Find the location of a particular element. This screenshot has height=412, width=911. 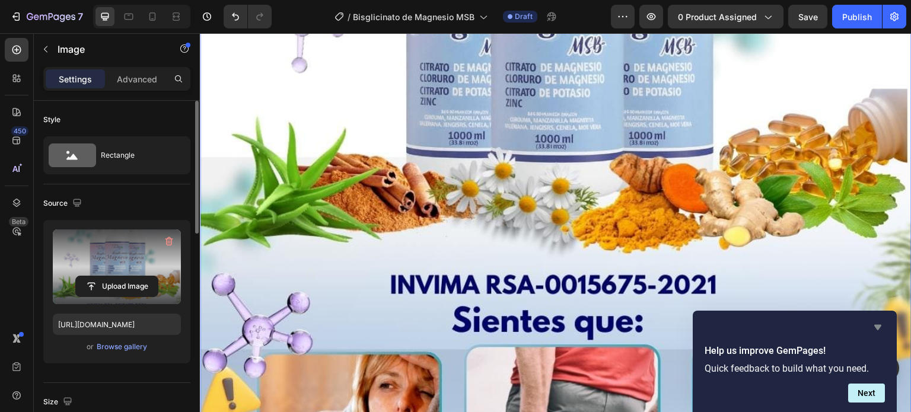

input: https://example.com/image.jpg is located at coordinates (117, 324).